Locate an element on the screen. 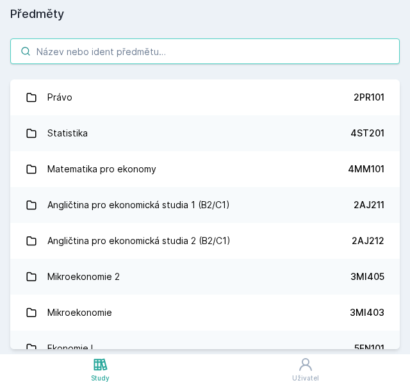 The width and height of the screenshot is (410, 385). div: 4ST201 is located at coordinates (367, 133).